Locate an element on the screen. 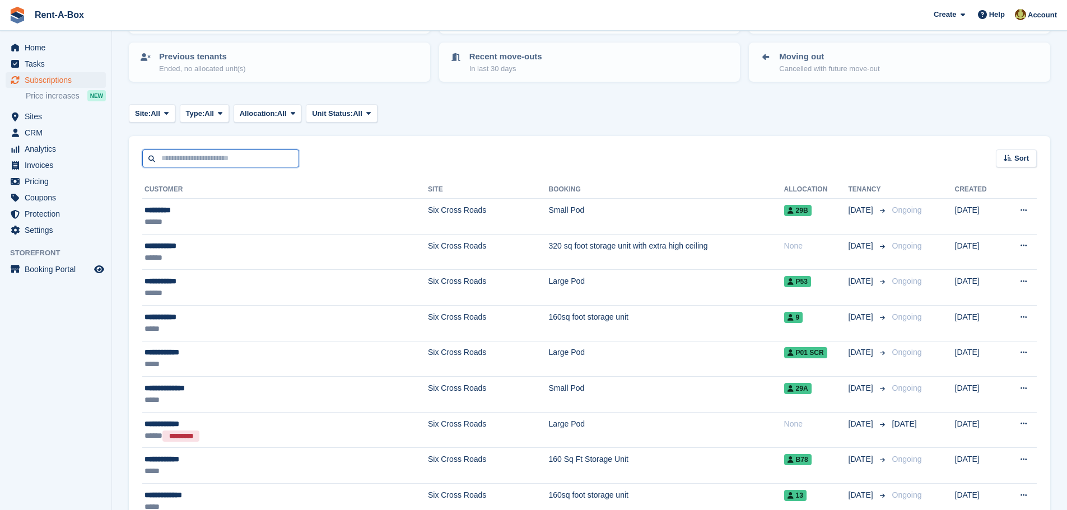 The width and height of the screenshot is (1067, 510). button: Unit Status: All is located at coordinates (341, 113).